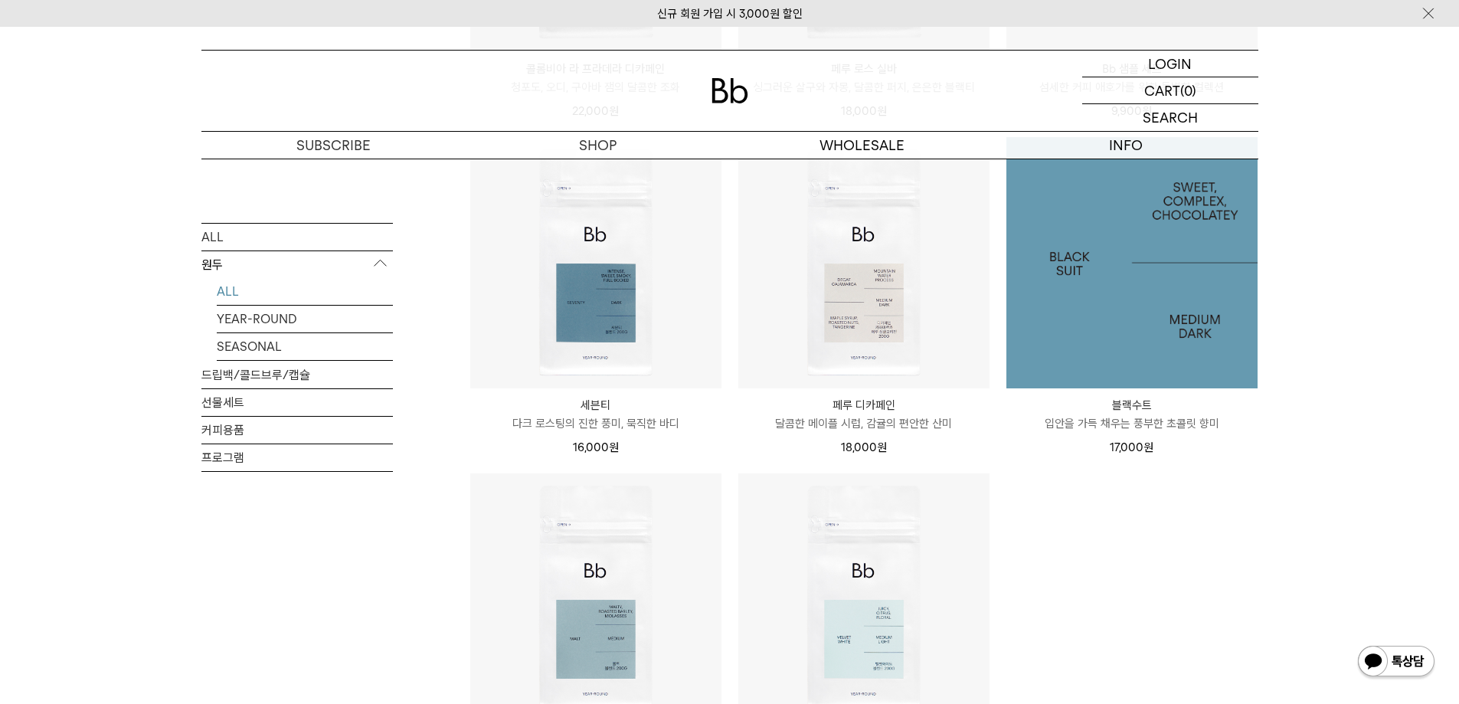  What do you see at coordinates (862, 145) in the screenshot?
I see `p: WHOLESALE` at bounding box center [862, 145].